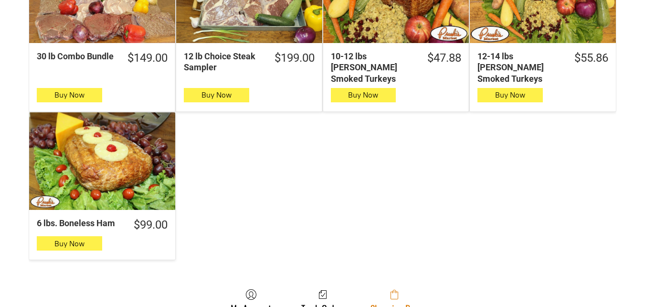 This screenshot has height=307, width=645. I want to click on div: $99.00, so click(150, 225).